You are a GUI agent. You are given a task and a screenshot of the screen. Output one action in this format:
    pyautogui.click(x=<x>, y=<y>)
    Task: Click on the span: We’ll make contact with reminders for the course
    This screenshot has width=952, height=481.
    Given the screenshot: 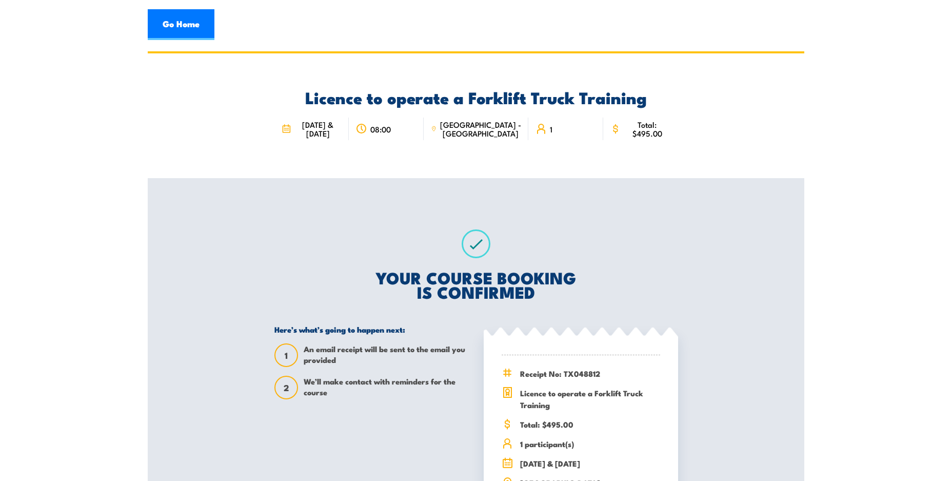 What is the action you would take?
    pyautogui.click(x=386, y=387)
    